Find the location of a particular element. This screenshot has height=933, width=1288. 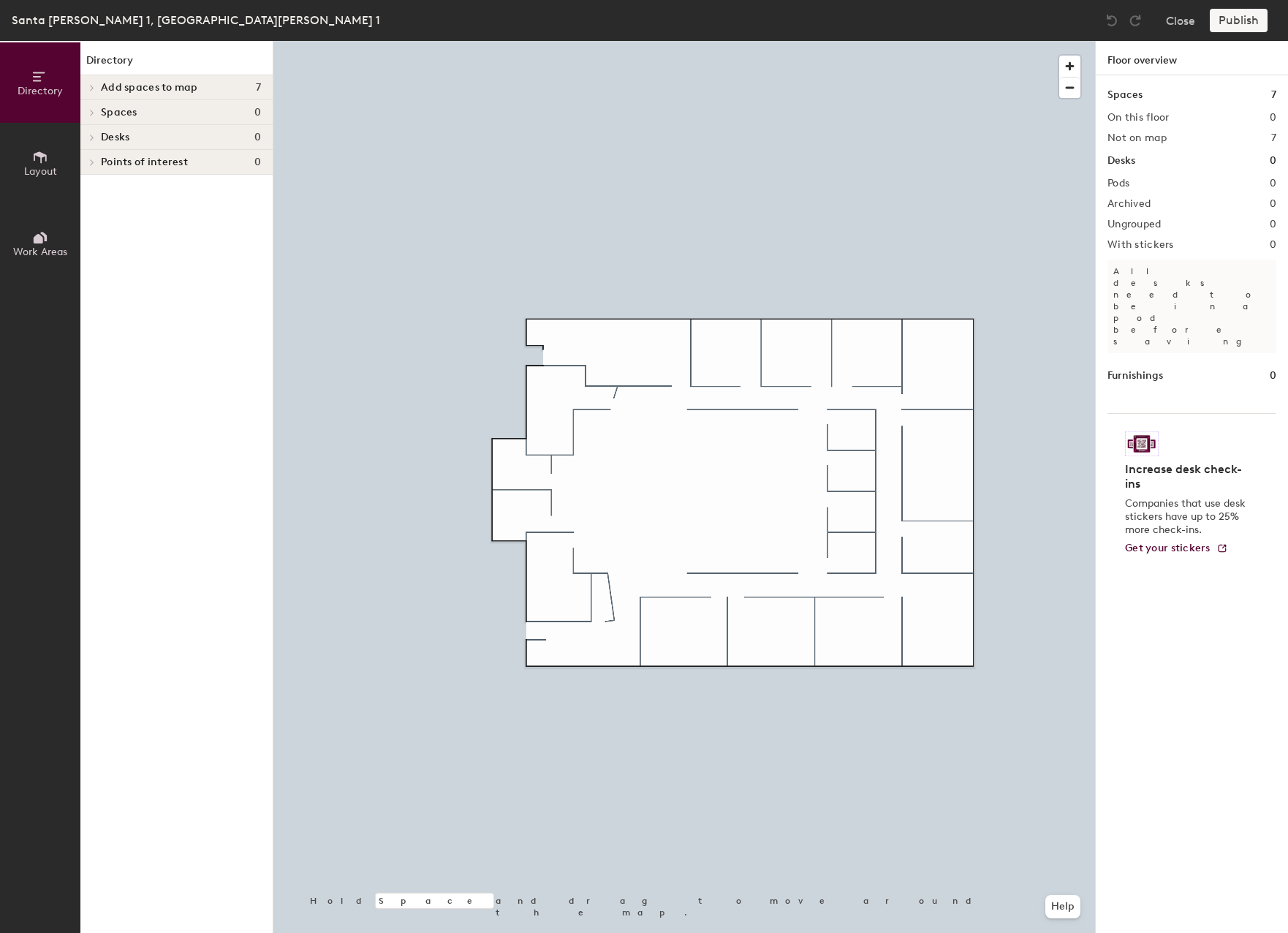

span: Desks is located at coordinates (115, 137).